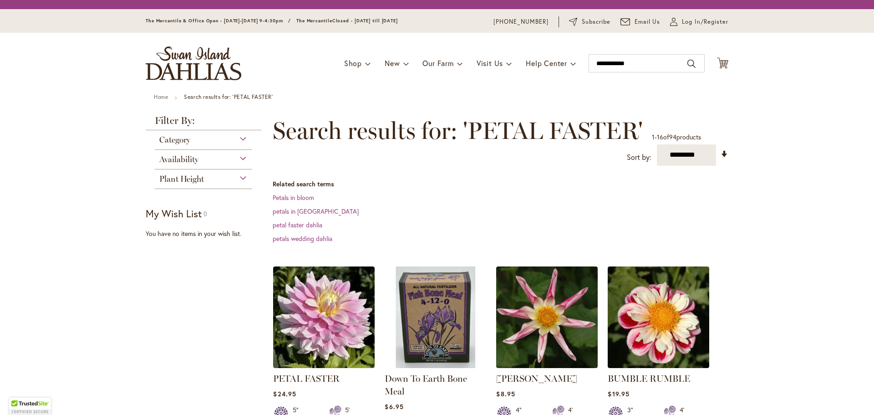 The image size is (874, 415). What do you see at coordinates (596, 22) in the screenshot?
I see `span: Subscribe` at bounding box center [596, 22].